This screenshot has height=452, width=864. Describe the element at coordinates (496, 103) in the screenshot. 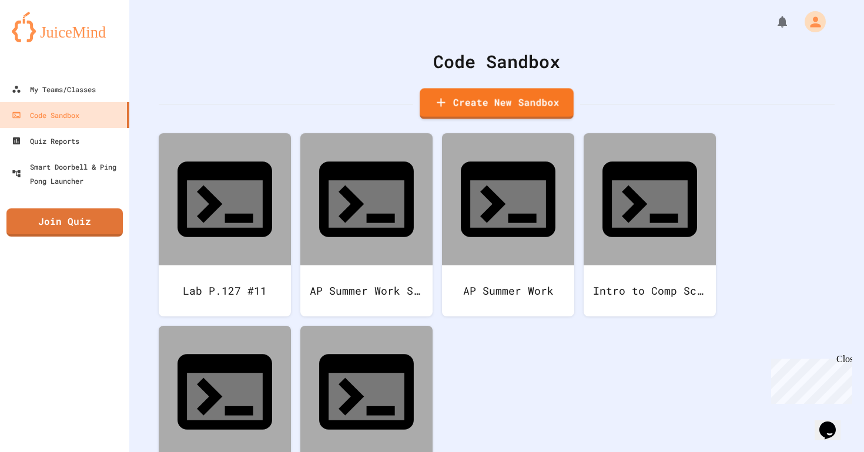

I see `a: Create New Sandbox` at that location.